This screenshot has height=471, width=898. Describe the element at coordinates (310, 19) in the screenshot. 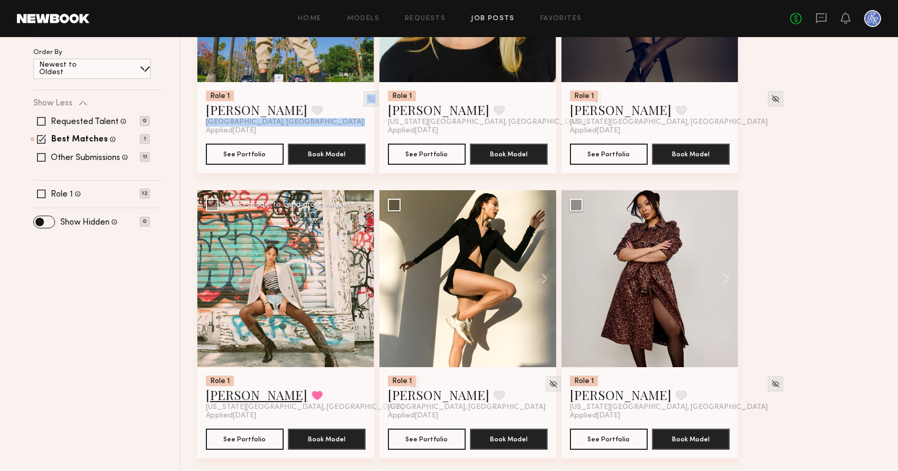

I see `a: Home` at that location.